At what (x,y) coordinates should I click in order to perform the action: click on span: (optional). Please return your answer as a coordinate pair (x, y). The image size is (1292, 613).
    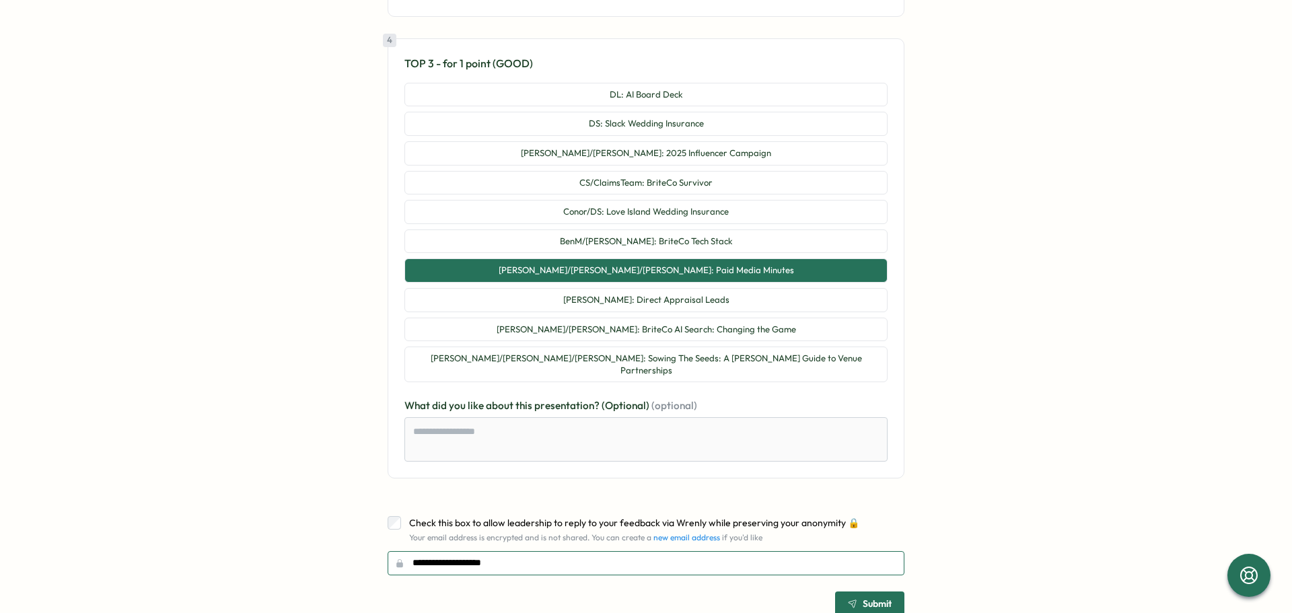
    Looking at the image, I should click on (674, 405).